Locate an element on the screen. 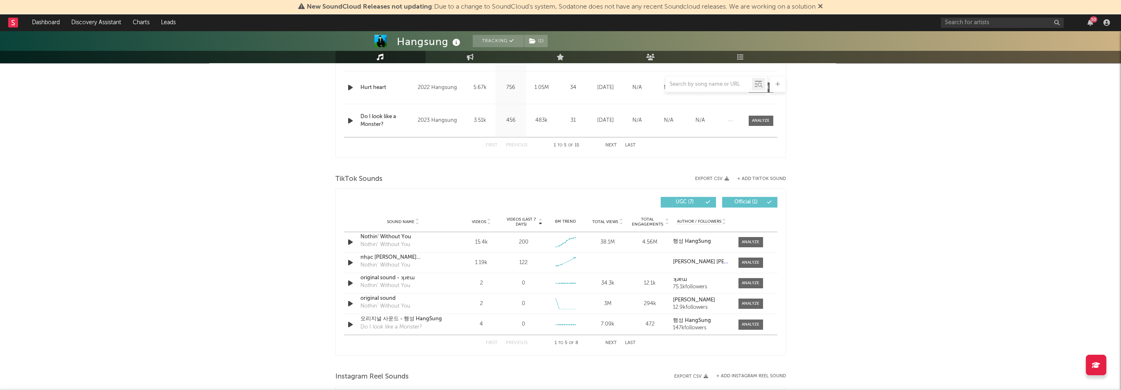 Image resolution: width=1121 pixels, height=390 pixels. a: original sound is located at coordinates (403, 298).